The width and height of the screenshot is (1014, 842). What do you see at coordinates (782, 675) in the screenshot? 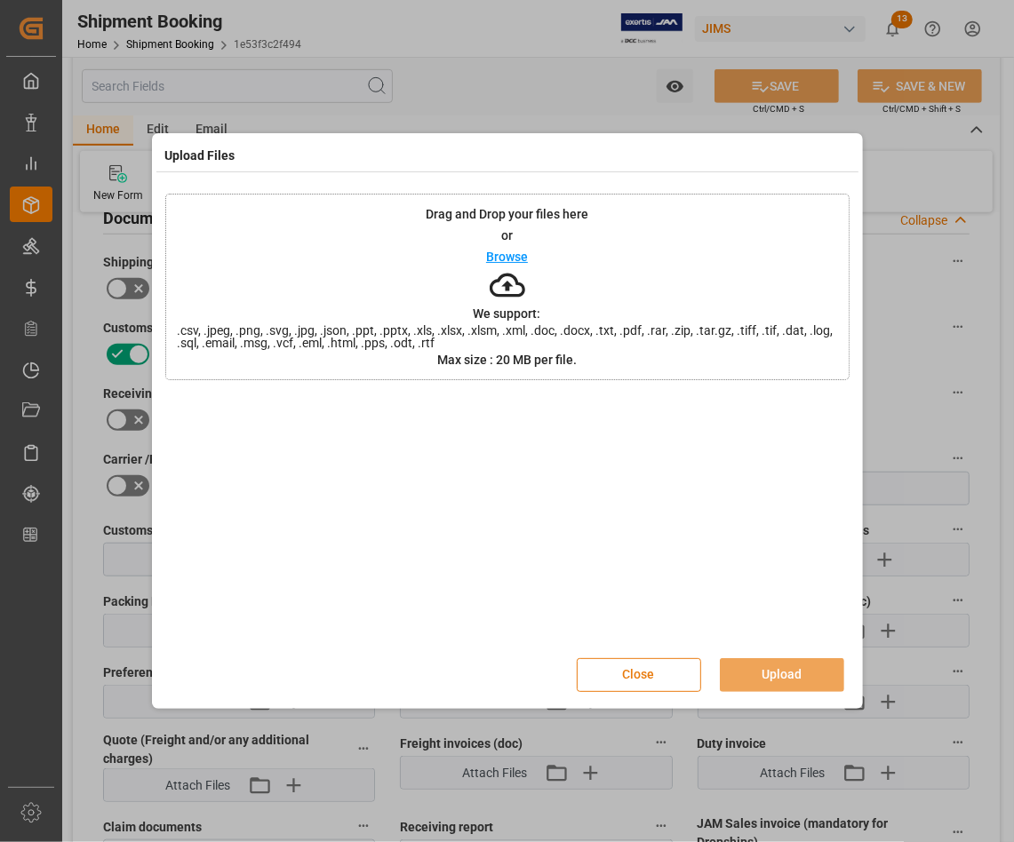
I see `button: Upload` at bounding box center [782, 675].